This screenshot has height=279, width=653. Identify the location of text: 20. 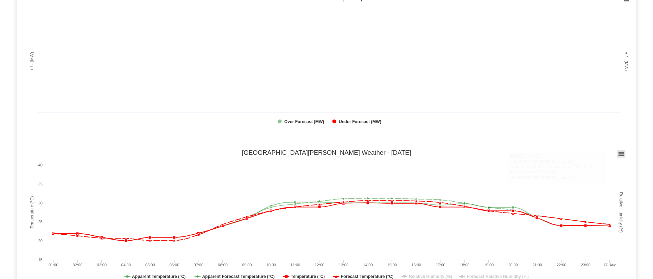
(40, 240).